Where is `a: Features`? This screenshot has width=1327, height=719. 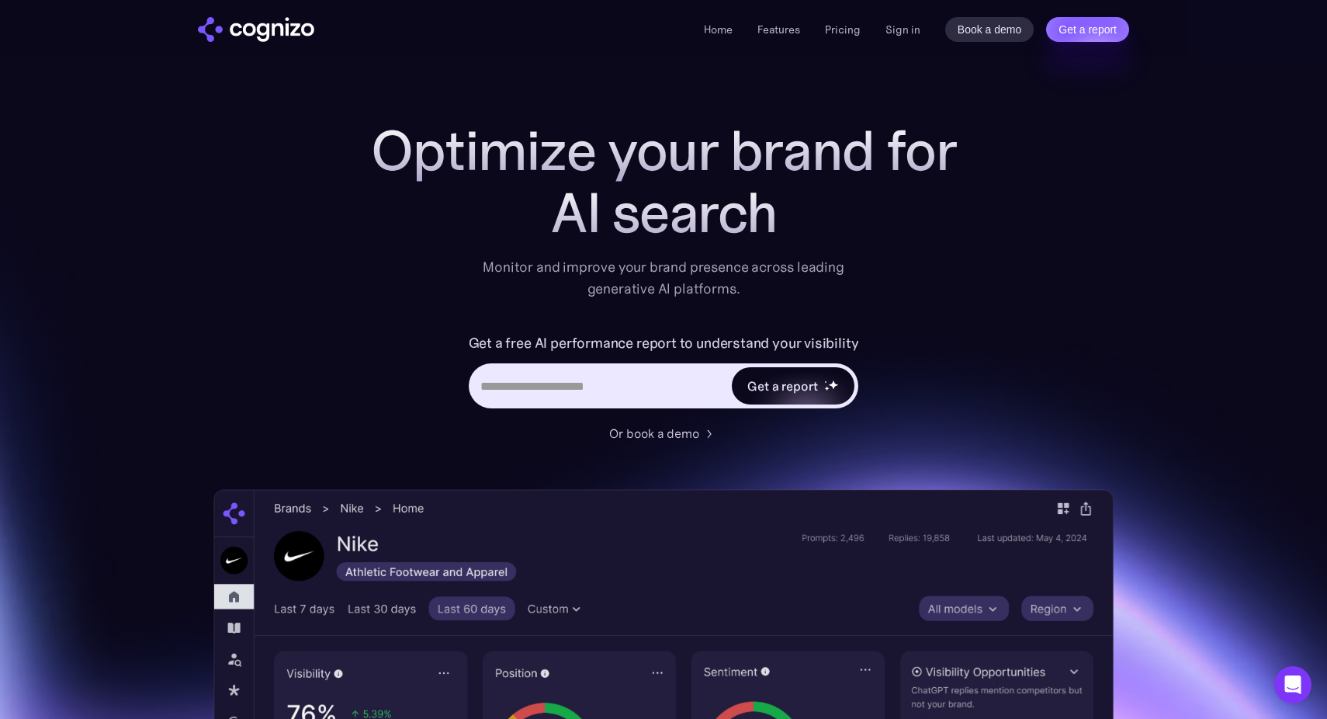
a: Features is located at coordinates (779, 29).